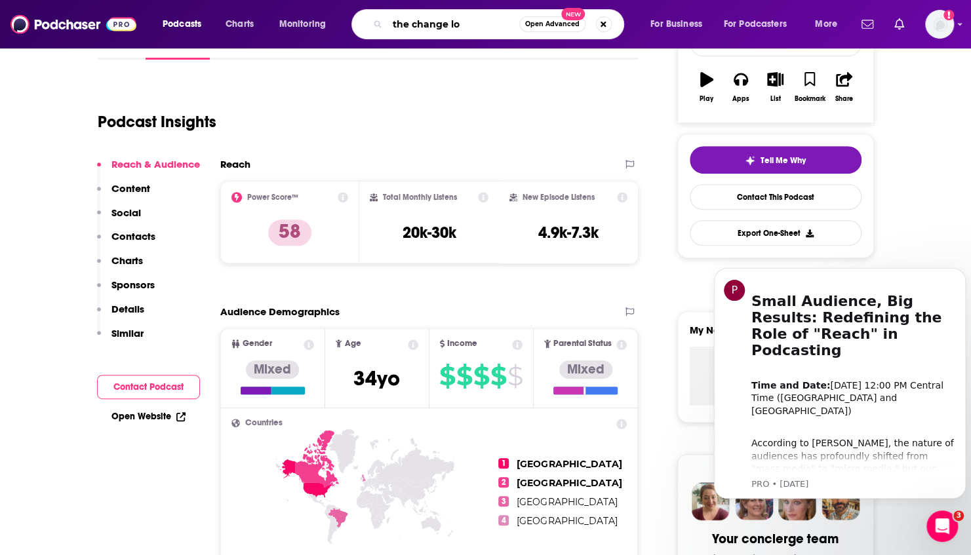  What do you see at coordinates (568, 233) in the screenshot?
I see `h3: 4.9k-7.3k` at bounding box center [568, 233].